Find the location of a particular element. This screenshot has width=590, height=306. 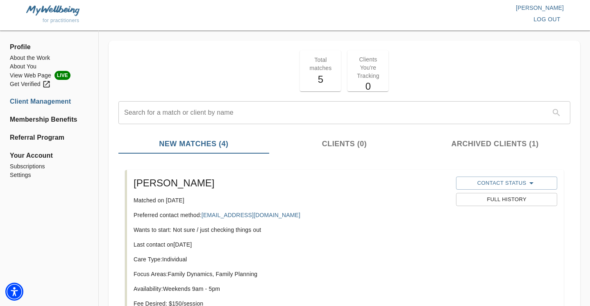

span: Clients (0) is located at coordinates (345, 144).